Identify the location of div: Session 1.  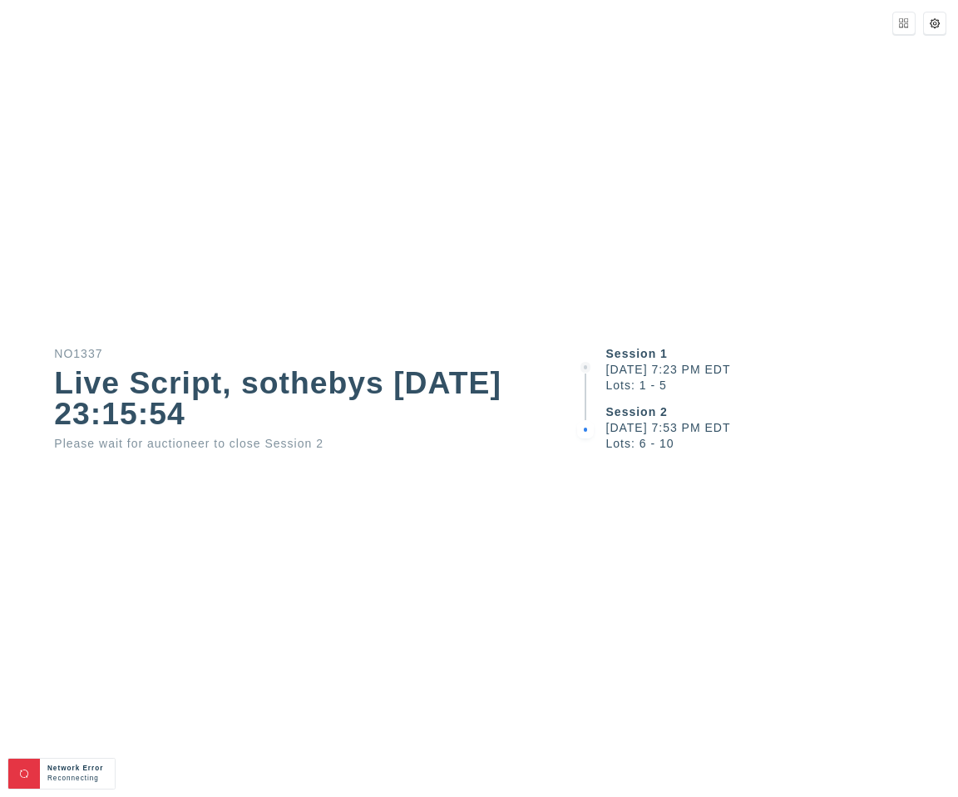
(782, 353).